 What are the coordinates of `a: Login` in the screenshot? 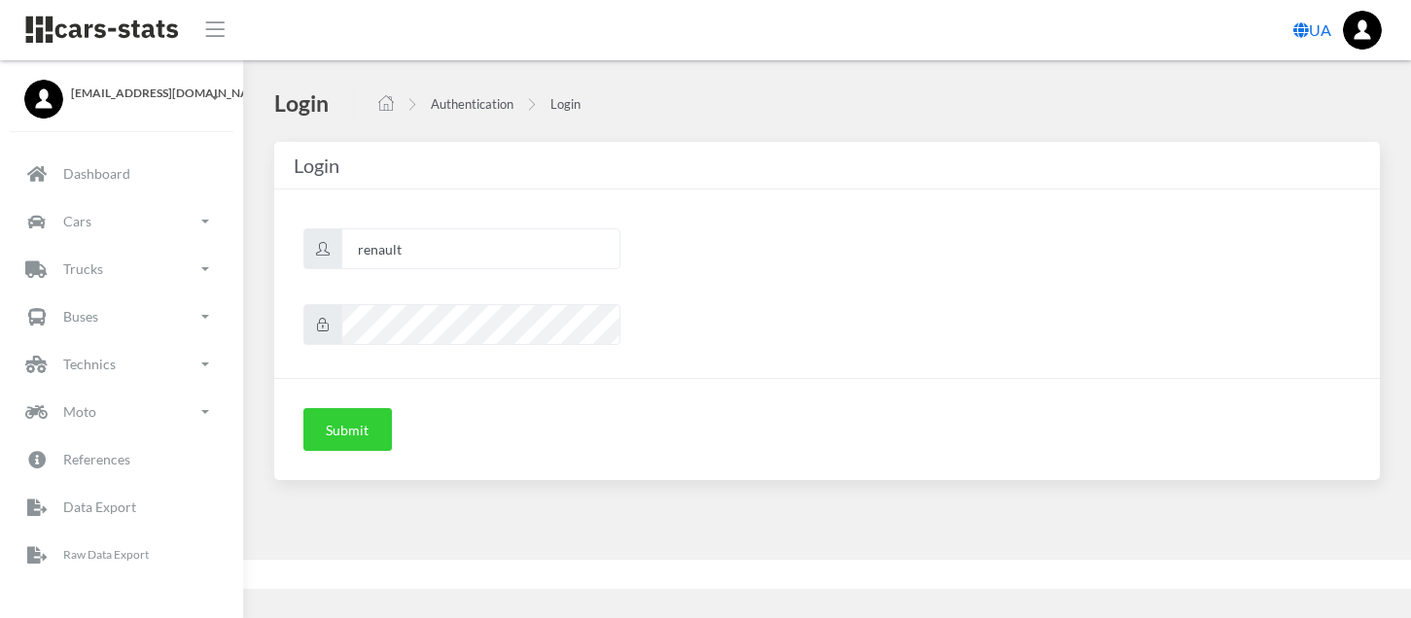 It's located at (565, 104).